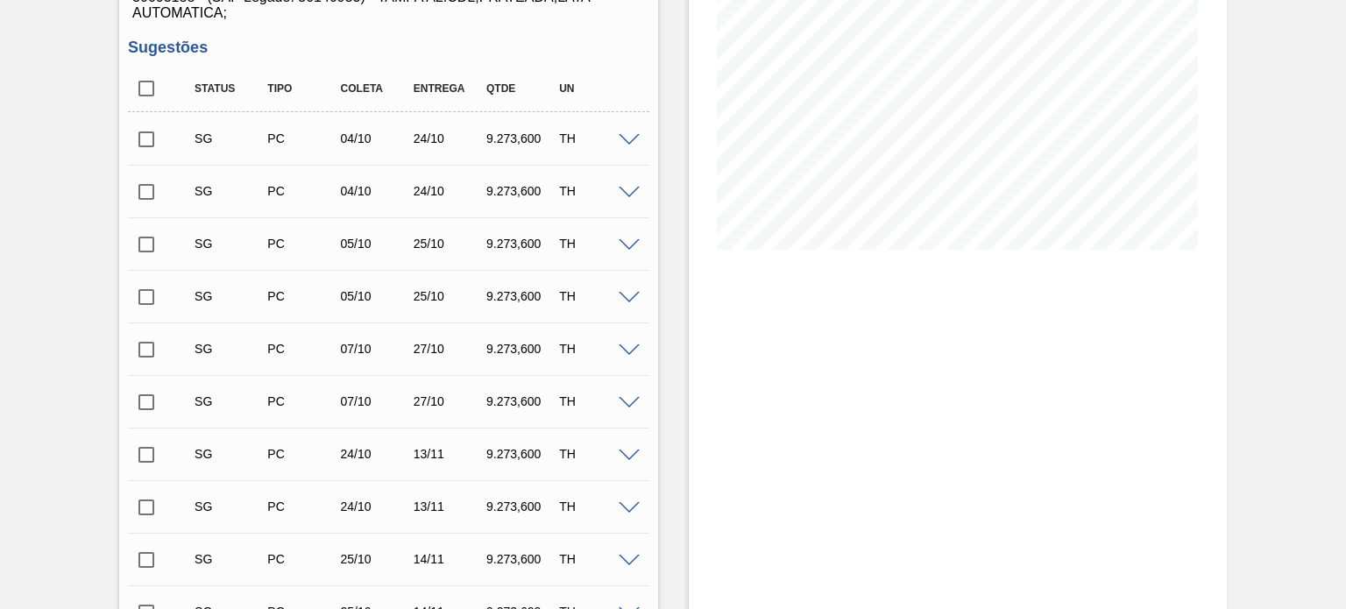 This screenshot has width=1346, height=609. Describe the element at coordinates (594, 89) in the screenshot. I see `div: UN` at that location.